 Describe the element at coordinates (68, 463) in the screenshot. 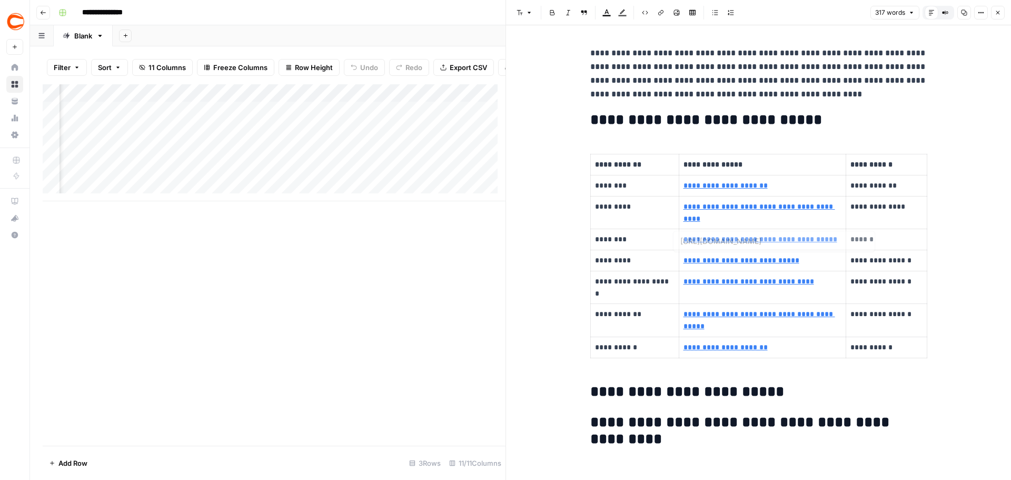

I see `button: Add Row` at that location.